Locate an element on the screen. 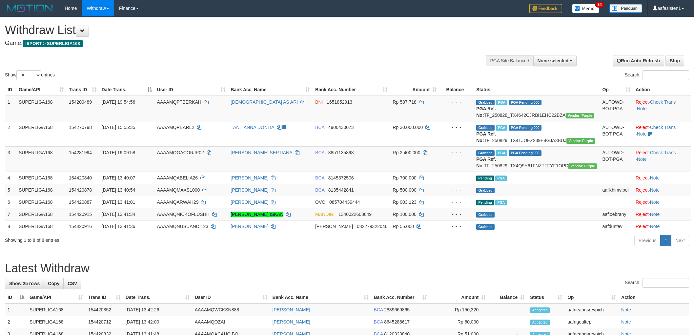 The image size is (694, 335). span: Rp 500.000 is located at coordinates (404, 190).